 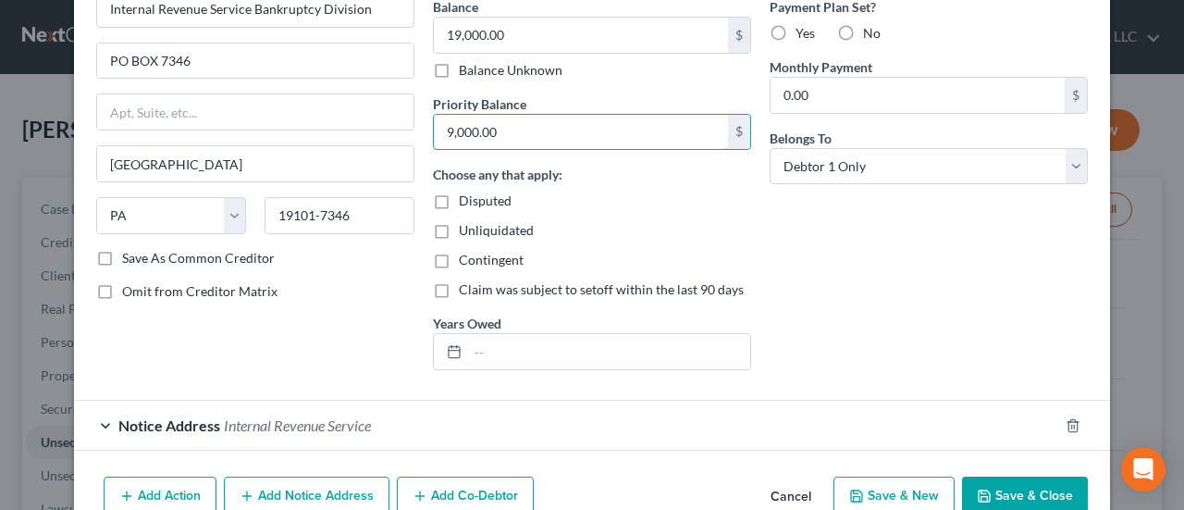 I want to click on span: Contingent, so click(x=491, y=259).